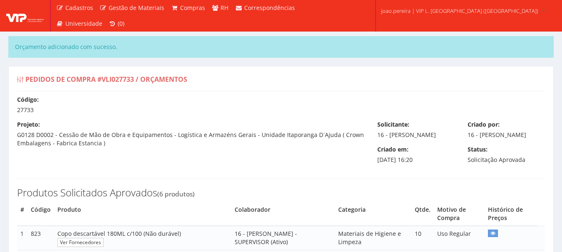 The width and height of the screenshot is (562, 252). Describe the element at coordinates (269, 7) in the screenshot. I see `span: Correspondências` at that location.